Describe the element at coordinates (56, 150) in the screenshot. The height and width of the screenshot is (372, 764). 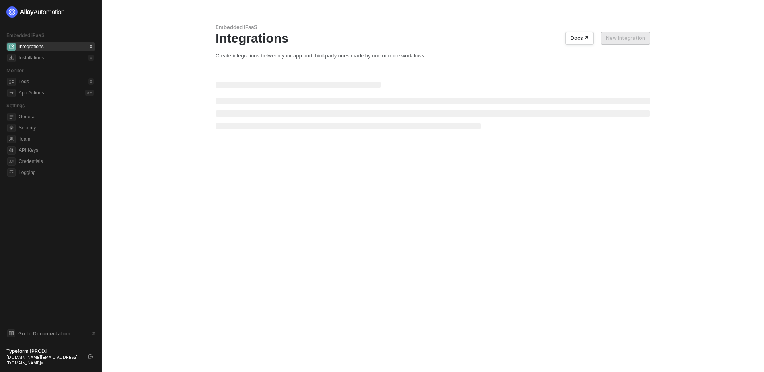
I see `span: API Keys` at that location.